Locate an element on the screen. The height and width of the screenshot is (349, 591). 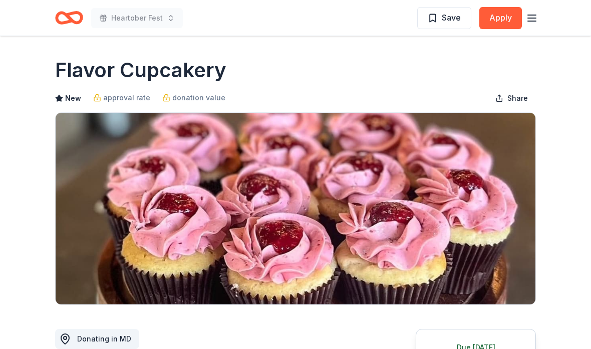
span: Share is located at coordinates (518, 98).